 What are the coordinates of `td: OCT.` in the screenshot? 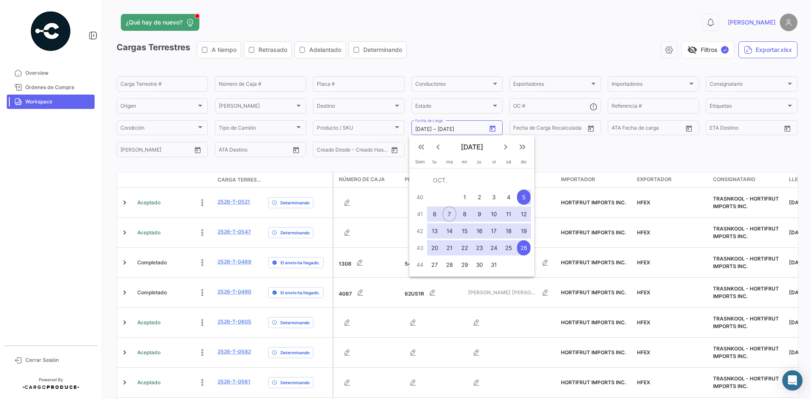 It's located at (479, 180).